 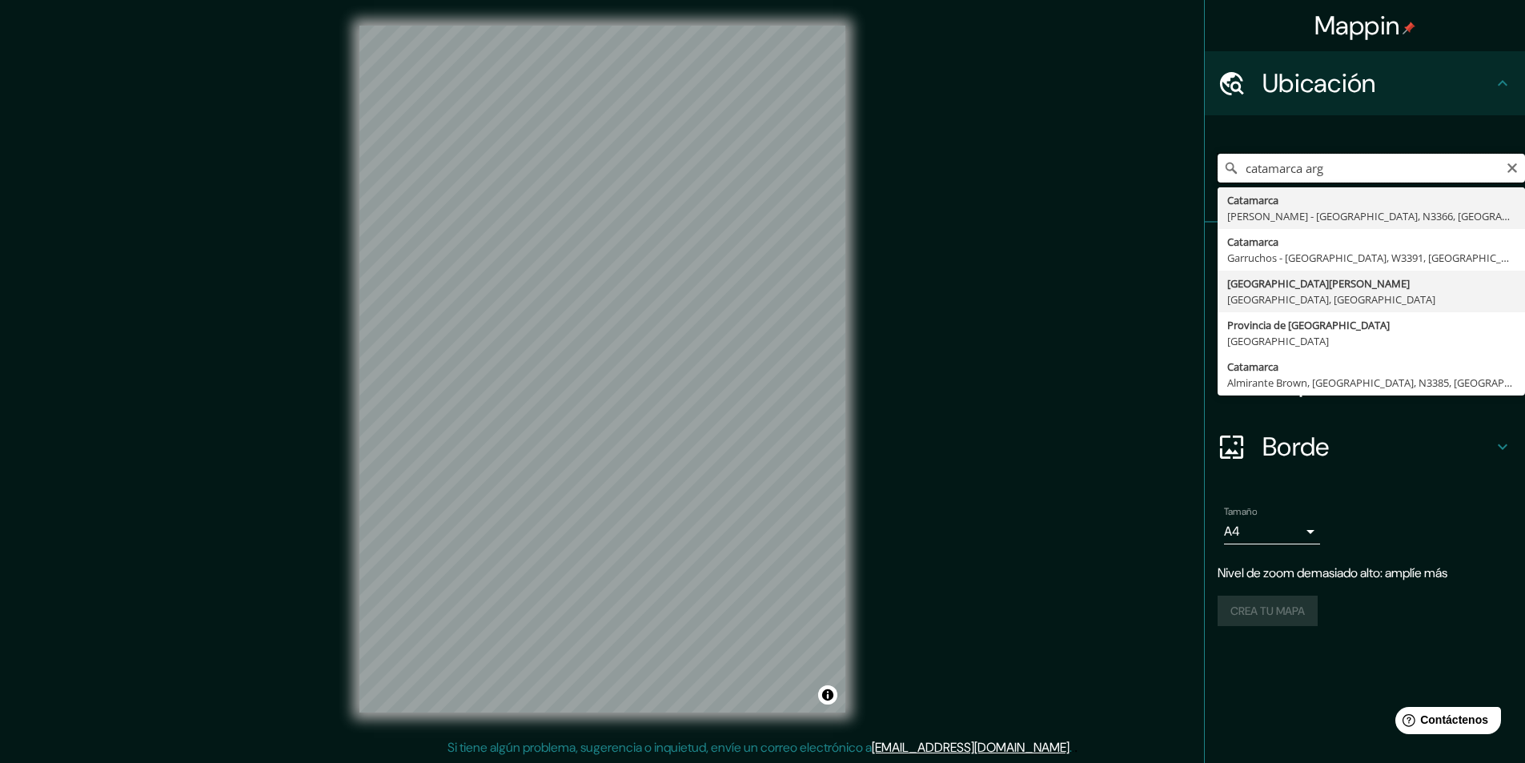 What do you see at coordinates (1240, 512) in the screenshot?
I see `font: Tamaño` at bounding box center [1240, 512].